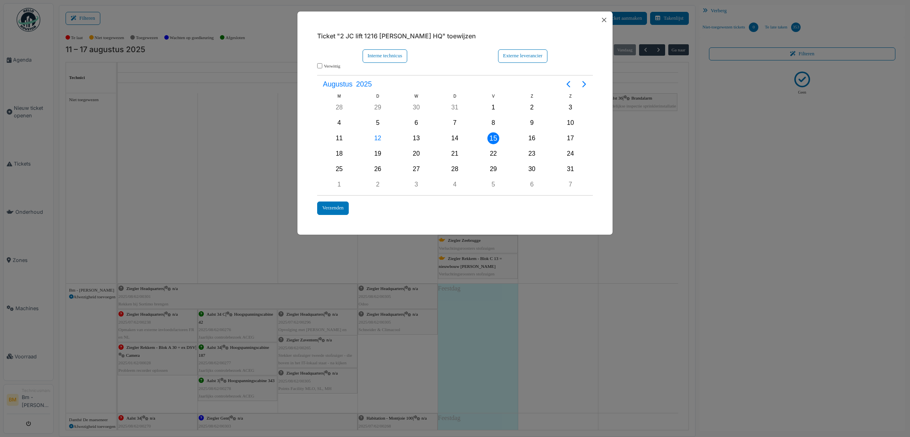 This screenshot has width=910, height=437. What do you see at coordinates (584, 84) in the screenshot?
I see `button: Next page` at bounding box center [584, 84].